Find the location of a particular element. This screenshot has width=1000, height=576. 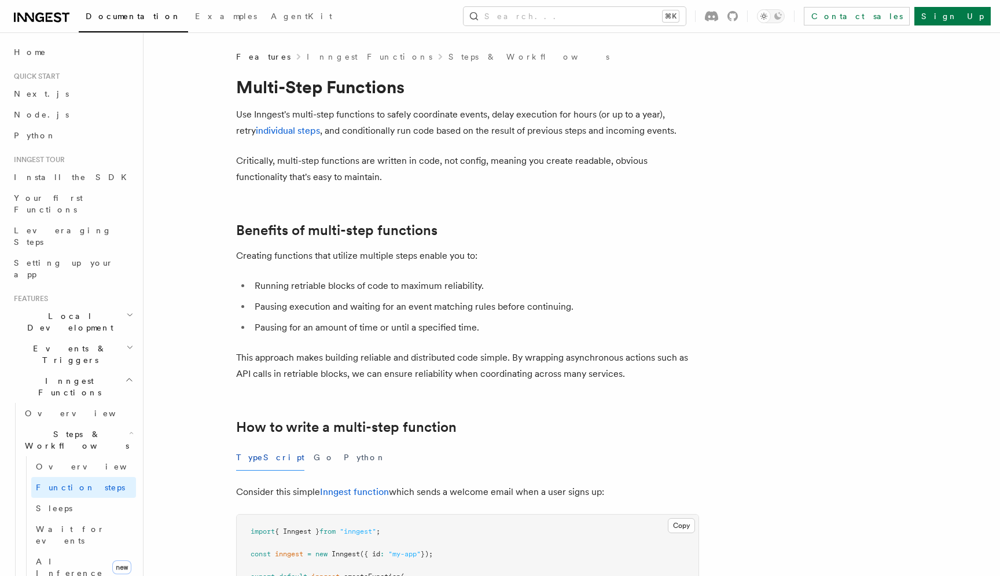

a: Examples is located at coordinates (226, 17).